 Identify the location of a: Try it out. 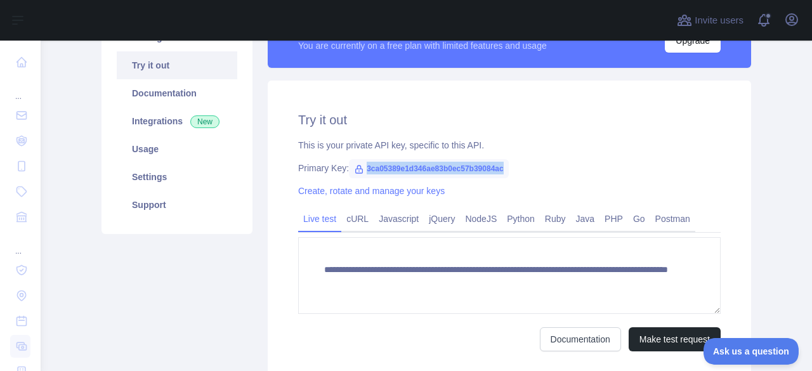
(177, 65).